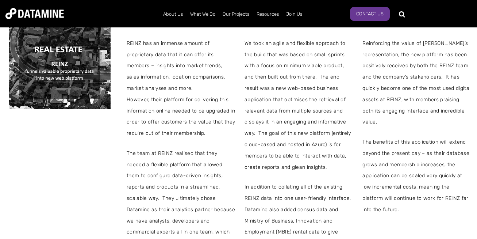 The height and width of the screenshot is (239, 477). I want to click on a: Our Projects, so click(236, 14).